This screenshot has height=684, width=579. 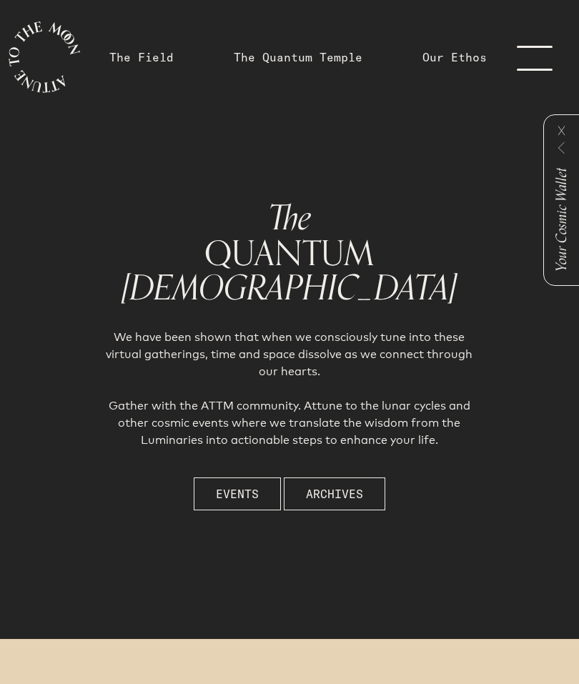 I want to click on span: The, so click(x=289, y=218).